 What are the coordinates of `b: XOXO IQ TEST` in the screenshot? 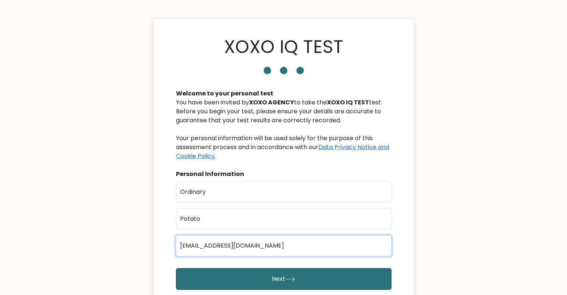 It's located at (348, 102).